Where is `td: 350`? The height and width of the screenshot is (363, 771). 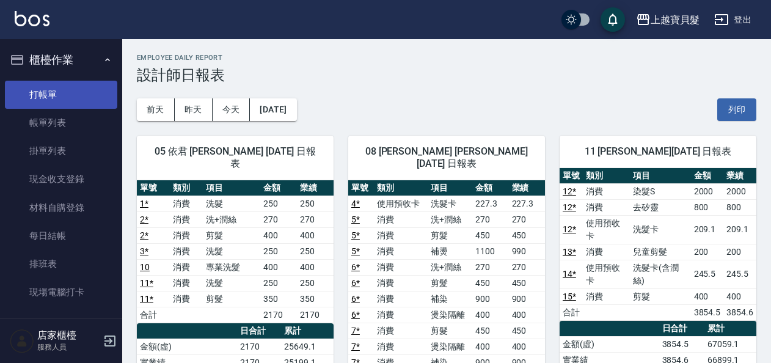
td: 350 is located at coordinates (279, 299).